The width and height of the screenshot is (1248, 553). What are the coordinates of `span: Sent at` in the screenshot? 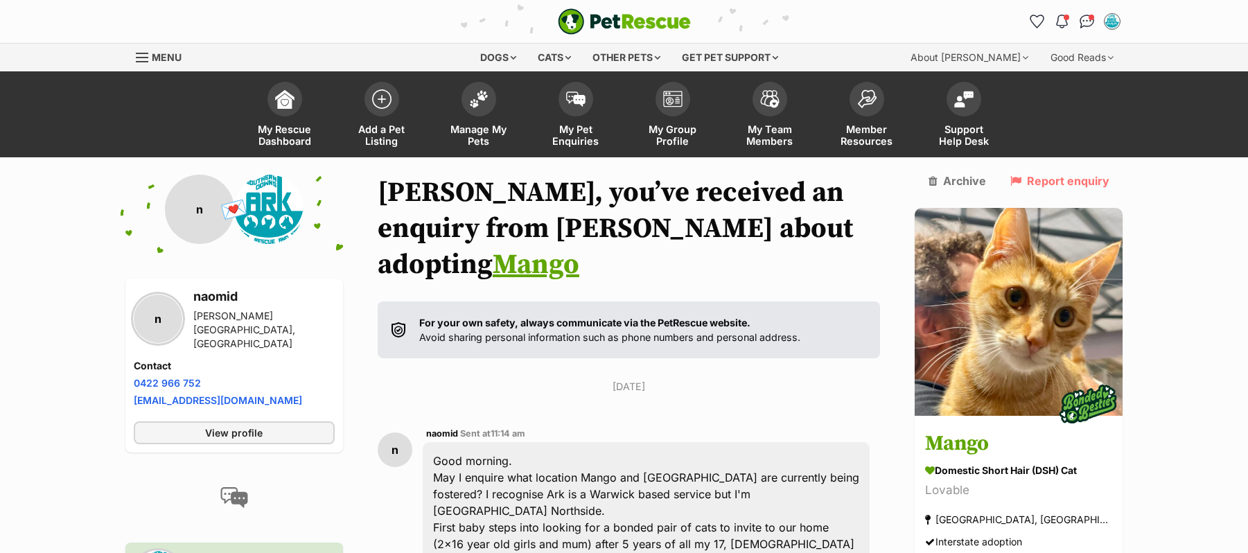 It's located at (493, 433).